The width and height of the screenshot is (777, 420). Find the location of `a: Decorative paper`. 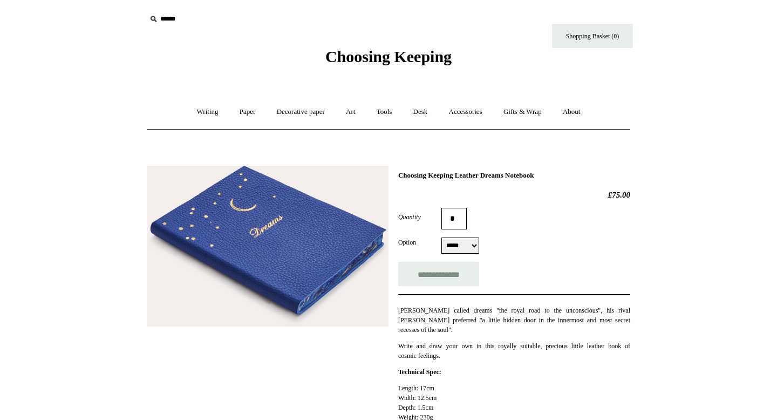

a: Decorative paper is located at coordinates (301, 112).